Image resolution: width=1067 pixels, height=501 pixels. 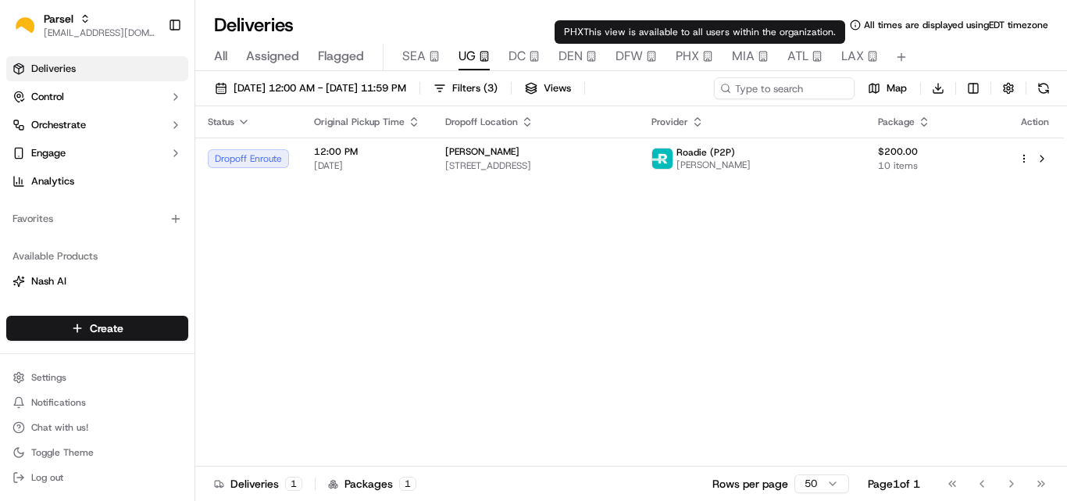 I want to click on span: ATL, so click(x=797, y=56).